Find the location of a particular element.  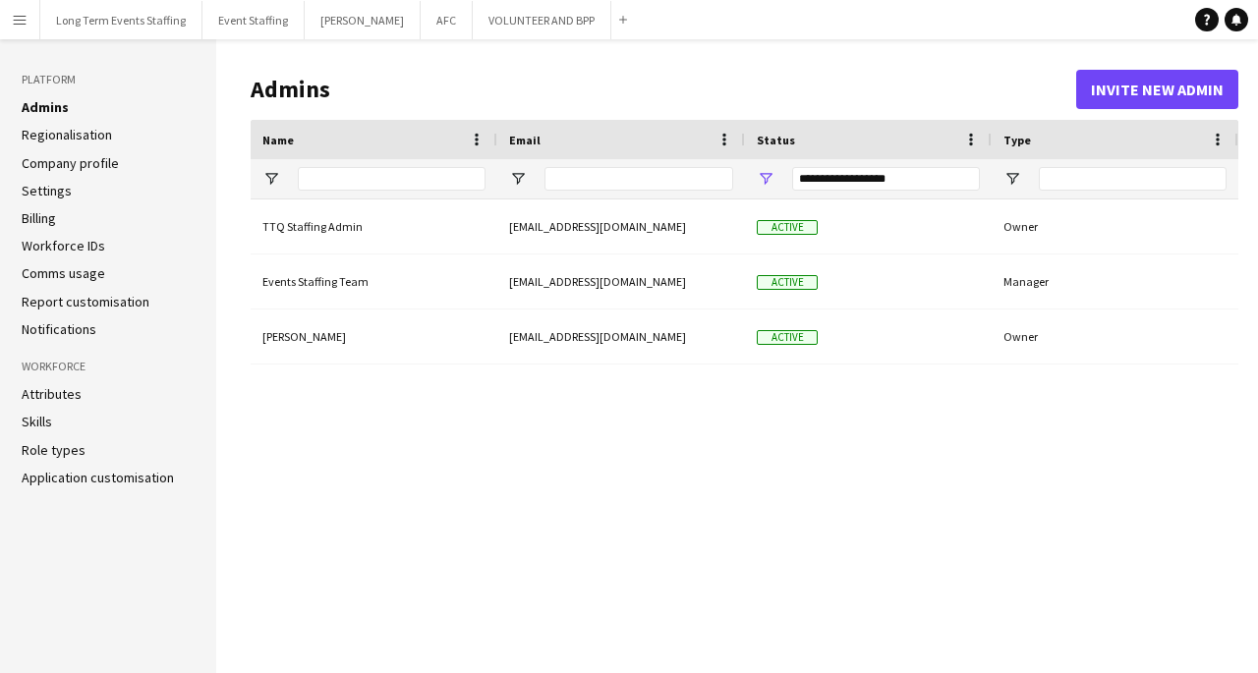

a: Workforce IDs is located at coordinates (63, 246).